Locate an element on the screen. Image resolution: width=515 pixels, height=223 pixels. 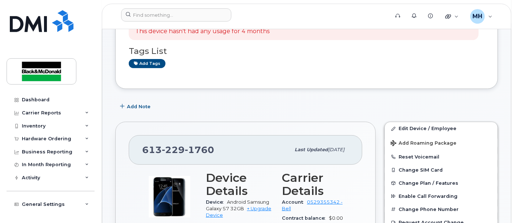
h3: Carrier Details is located at coordinates (316, 184).